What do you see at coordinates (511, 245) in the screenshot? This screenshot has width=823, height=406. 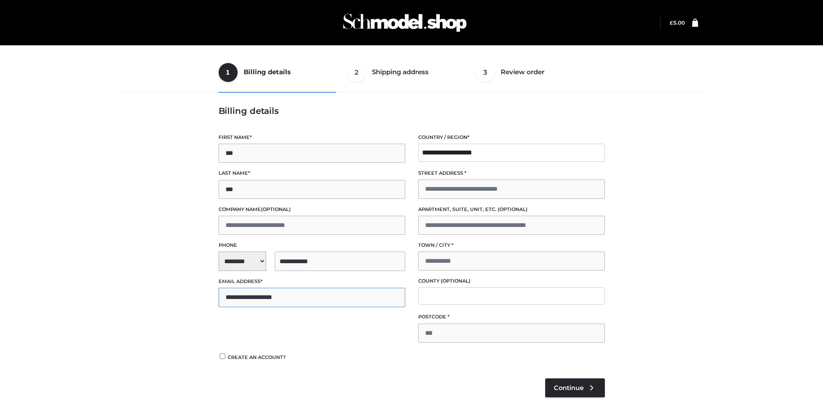 I see `label: Town / City` at bounding box center [511, 245].